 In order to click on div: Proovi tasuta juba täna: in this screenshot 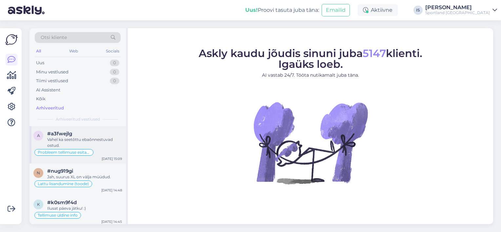, I will do `click(282, 10)`.